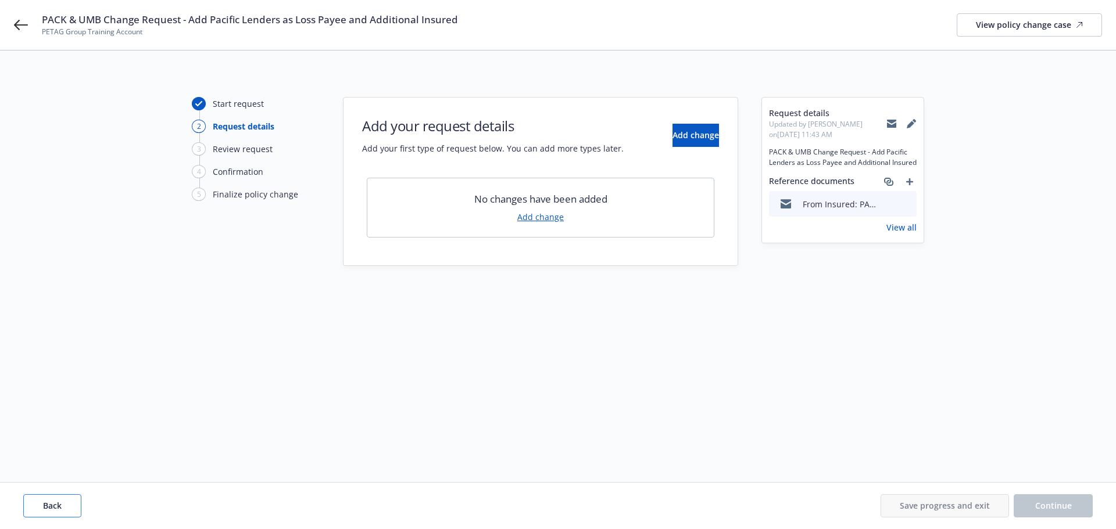  What do you see at coordinates (909, 182) in the screenshot?
I see `a: add` at bounding box center [909, 182].